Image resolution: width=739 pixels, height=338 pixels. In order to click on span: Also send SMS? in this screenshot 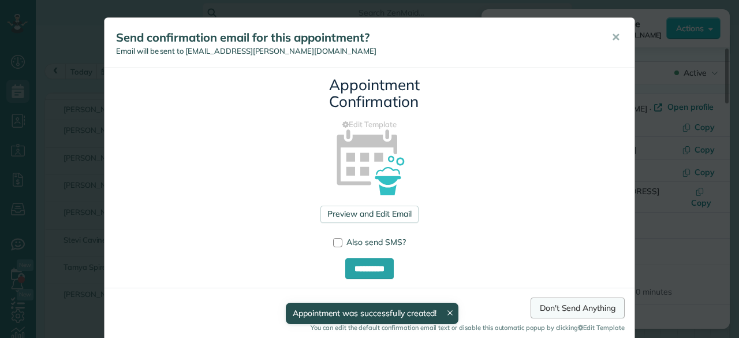, I will do `click(376, 242)`.